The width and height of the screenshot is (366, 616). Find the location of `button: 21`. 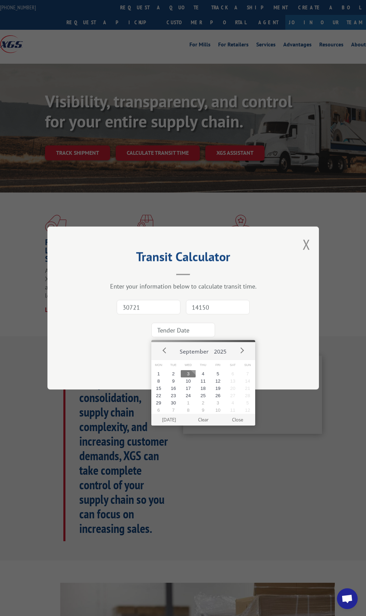

button: 21 is located at coordinates (248, 388).